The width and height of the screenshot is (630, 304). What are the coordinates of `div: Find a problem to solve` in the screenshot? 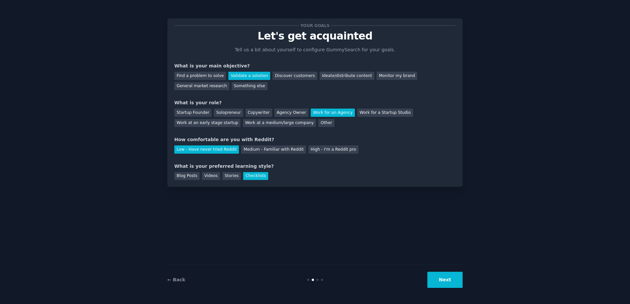 It's located at (200, 76).